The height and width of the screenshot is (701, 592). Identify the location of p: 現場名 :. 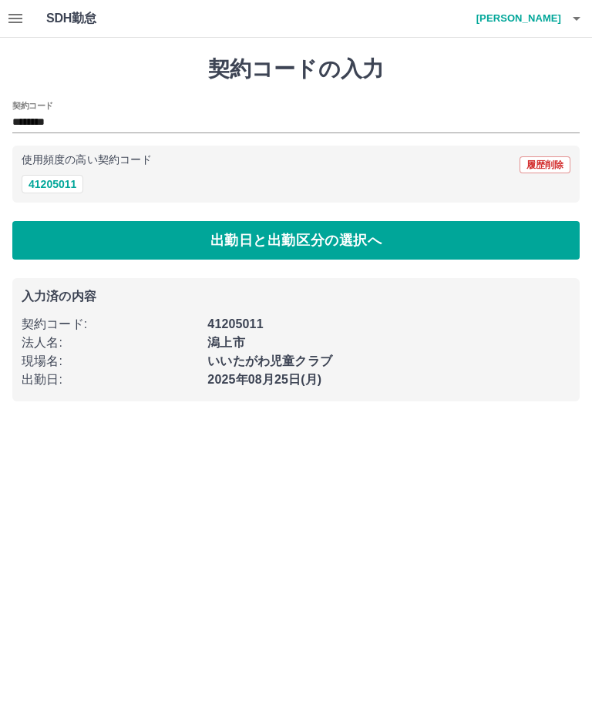
(109, 361).